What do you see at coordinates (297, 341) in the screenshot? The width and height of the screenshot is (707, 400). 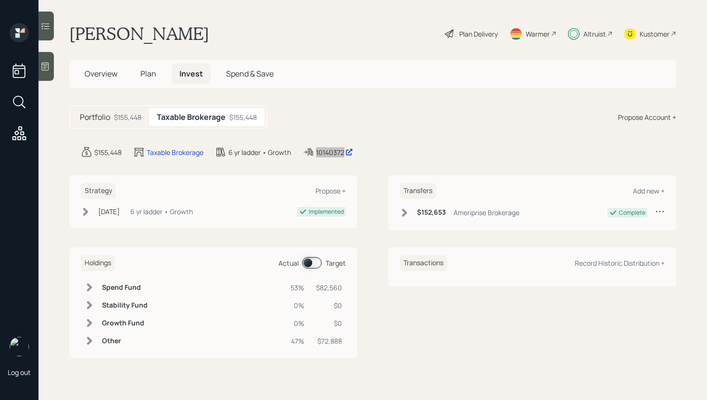 I see `div: 47%` at bounding box center [297, 341].